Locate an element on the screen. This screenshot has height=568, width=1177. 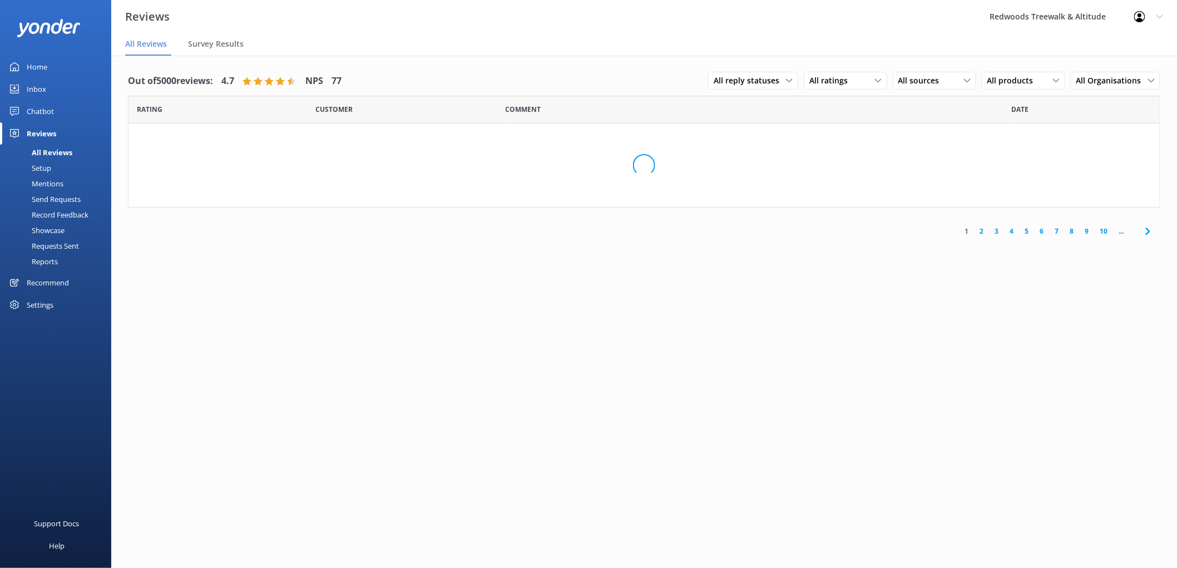
div: Help is located at coordinates (57, 545).